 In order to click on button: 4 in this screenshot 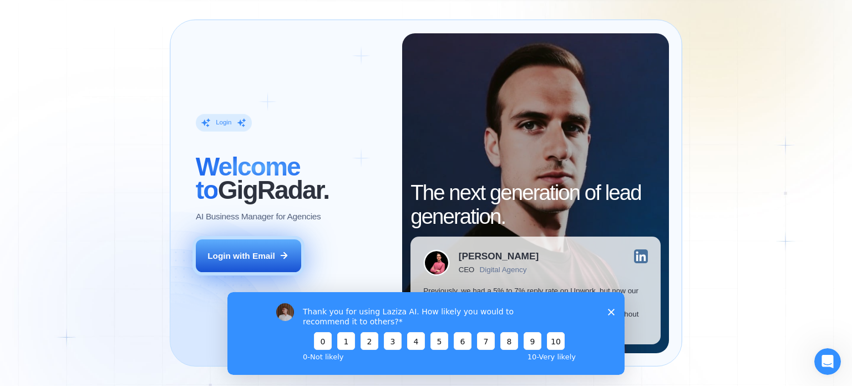, I will do `click(189, 49)`.